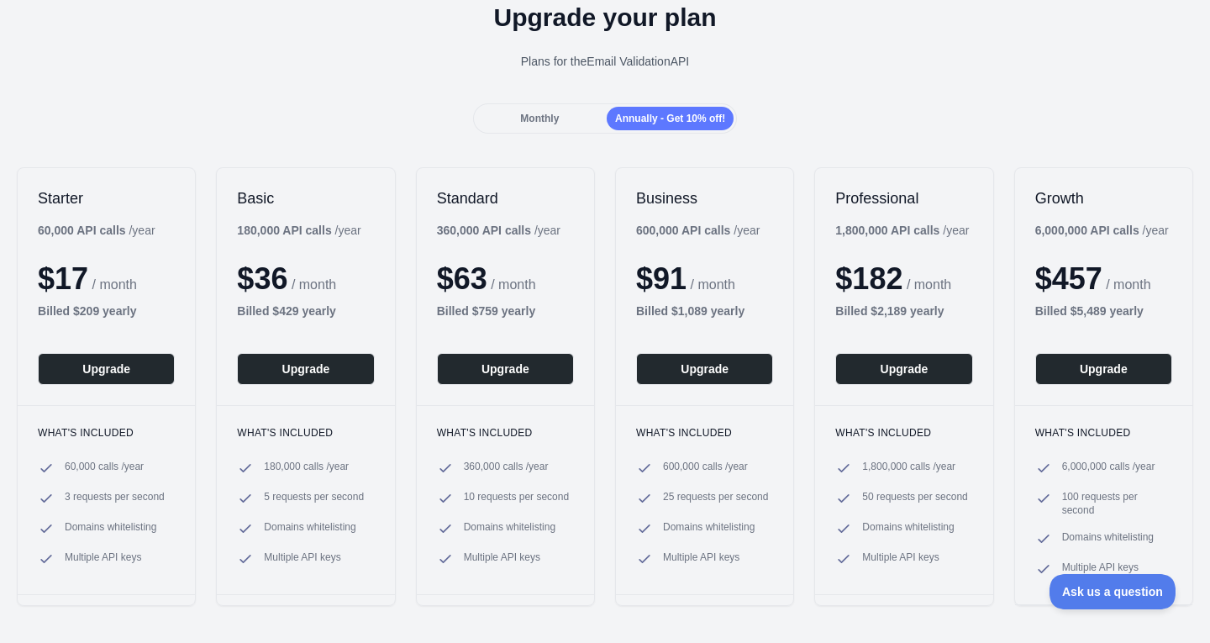  I want to click on b: Billed $ 5,489 yearly, so click(1089, 311).